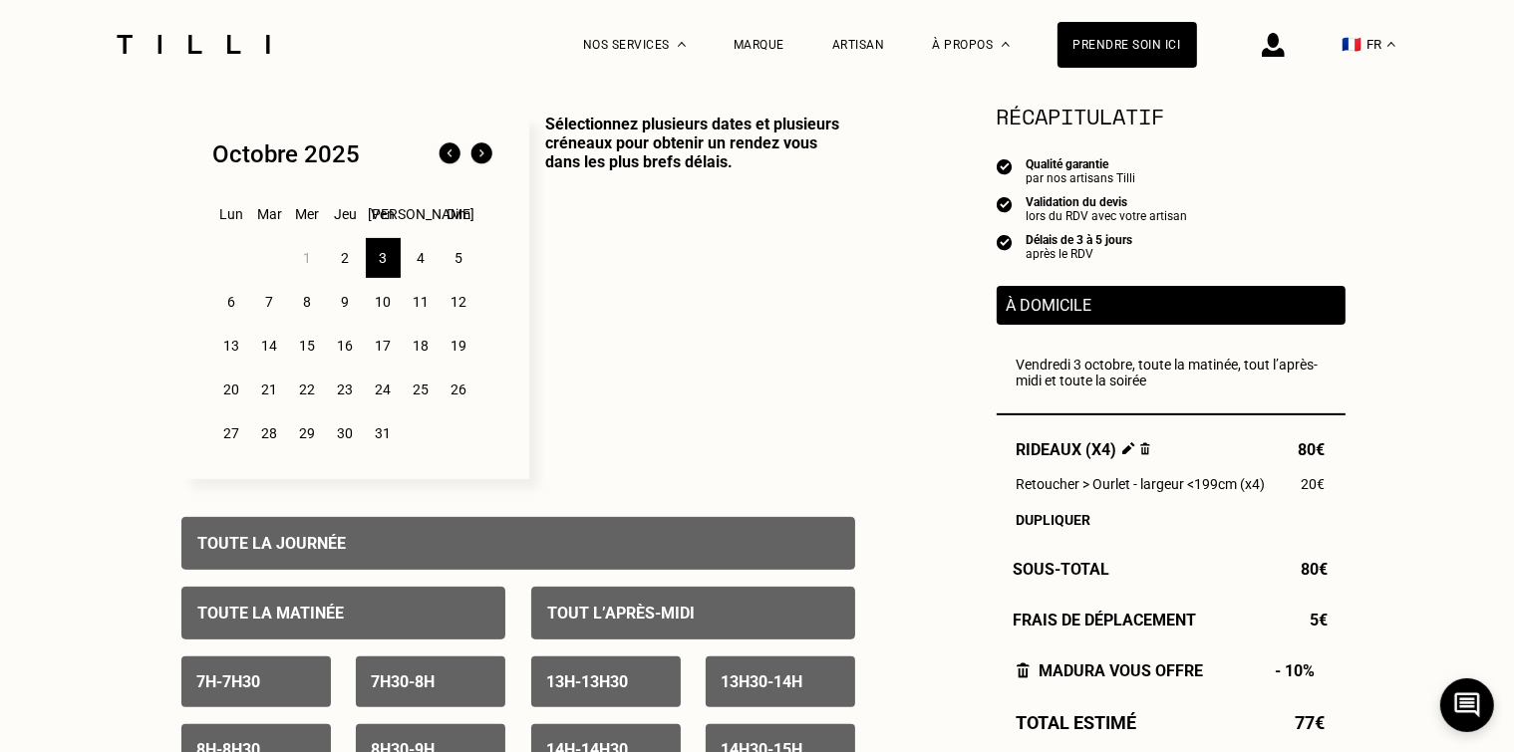  What do you see at coordinates (1171, 620) in the screenshot?
I see `div: Frais de déplacement` at bounding box center [1171, 620].